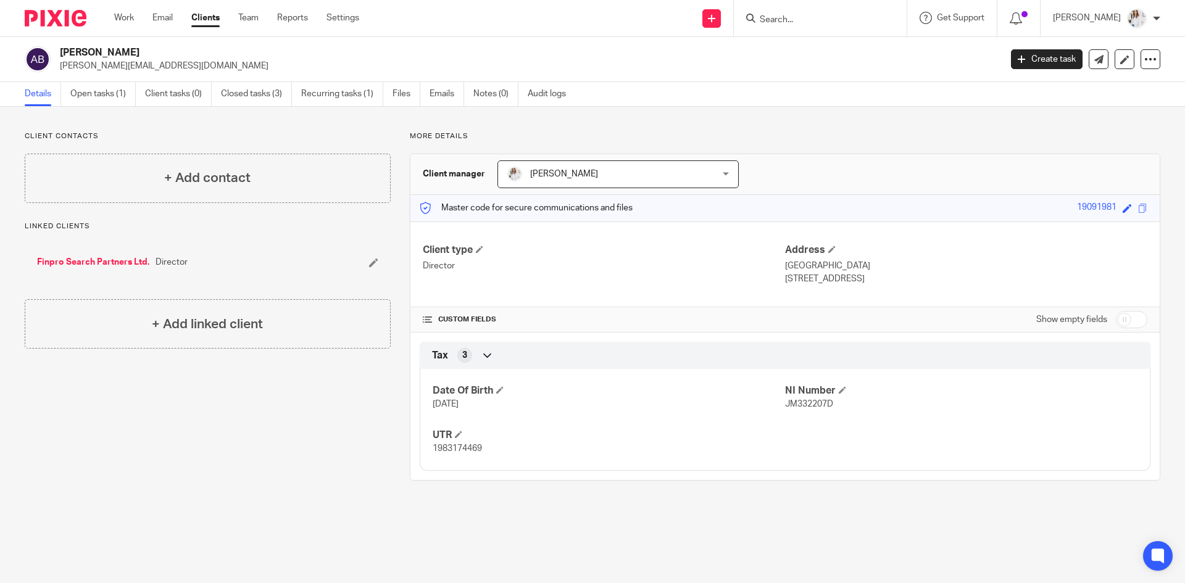 The height and width of the screenshot is (583, 1185). I want to click on a: Reports, so click(292, 18).